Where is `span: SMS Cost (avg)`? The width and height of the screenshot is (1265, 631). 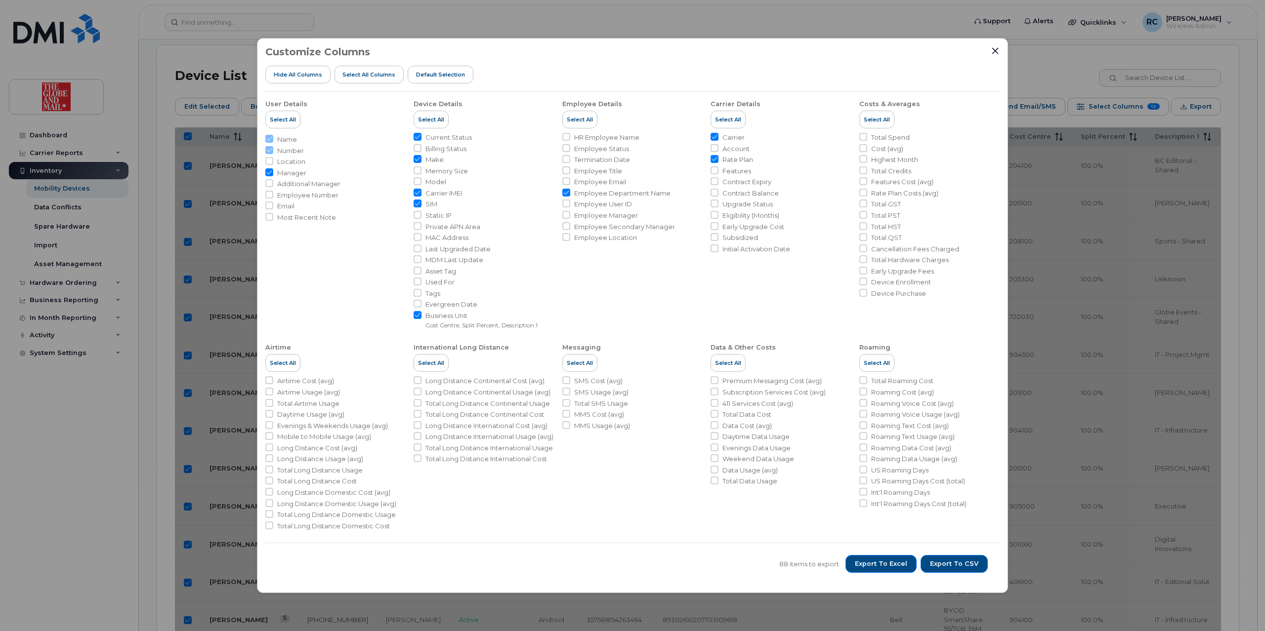 span: SMS Cost (avg) is located at coordinates (598, 381).